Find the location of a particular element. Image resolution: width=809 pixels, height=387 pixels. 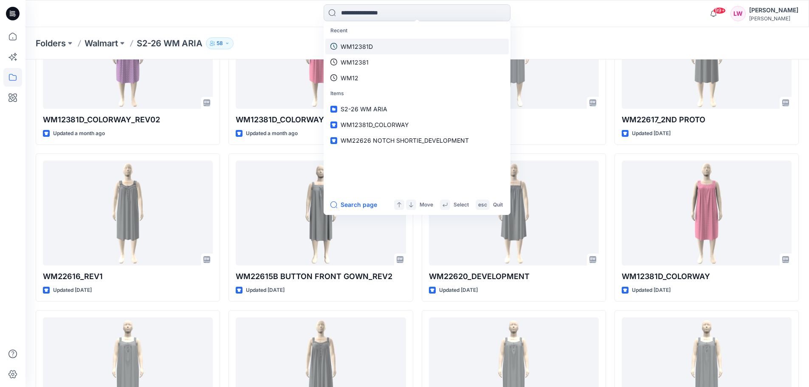

p: WM12381D_COLORWAY_REV02 is located at coordinates (128, 120).